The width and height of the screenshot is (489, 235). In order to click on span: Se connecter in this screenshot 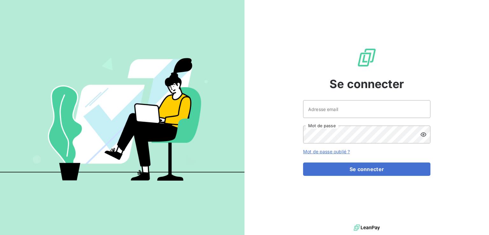, I will do `click(367, 84)`.